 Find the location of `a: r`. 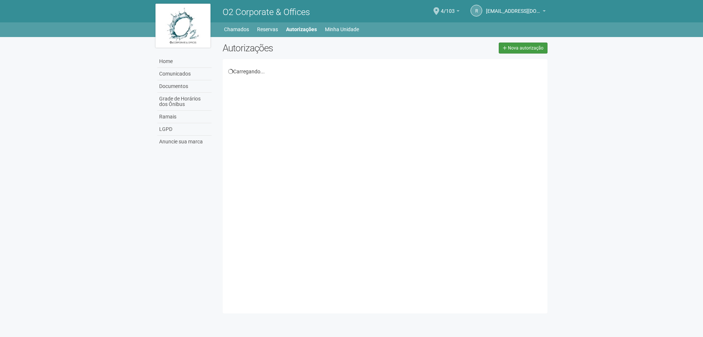

a: r is located at coordinates (477, 11).